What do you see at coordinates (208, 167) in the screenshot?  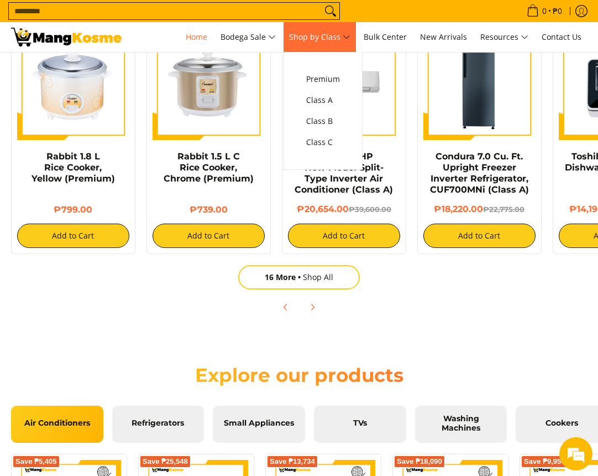 I see `a: Rabbit 1.5 L C Rice Cooker, Chrome (Premium)` at bounding box center [208, 167].